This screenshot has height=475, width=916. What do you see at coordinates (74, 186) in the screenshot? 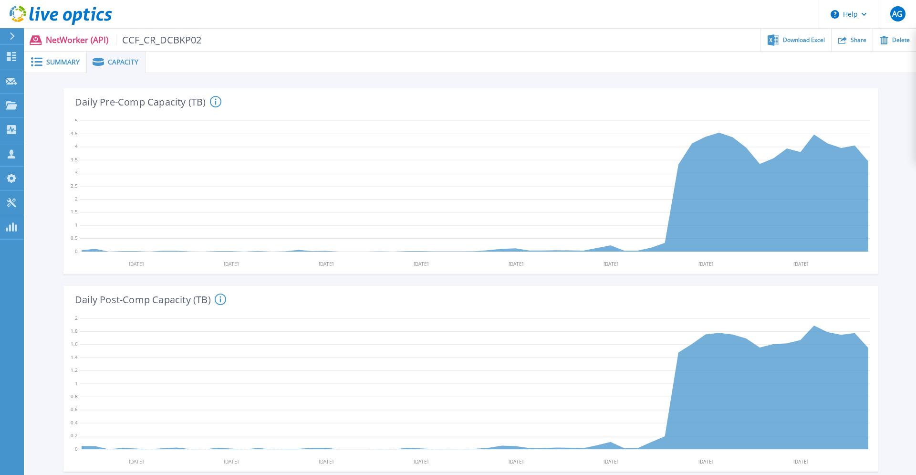
I see `text: 2.5` at bounding box center [74, 186].